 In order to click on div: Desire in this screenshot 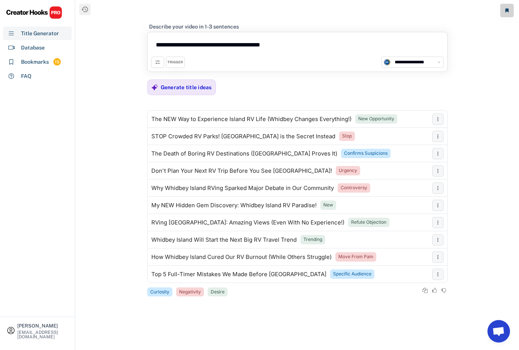, I will do `click(217, 292)`.